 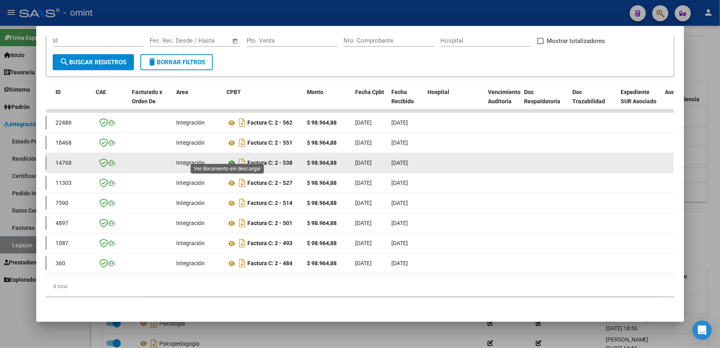 What do you see at coordinates (270, 244) in the screenshot?
I see `strong: Factura C: 2 - 493` at bounding box center [270, 244].